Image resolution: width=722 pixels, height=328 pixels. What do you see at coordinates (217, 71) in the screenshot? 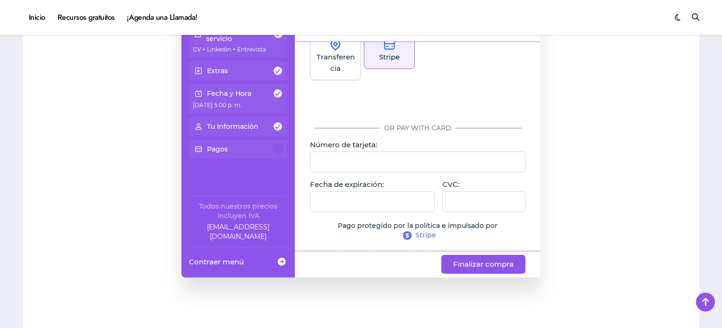
I see `p: Extras` at bounding box center [217, 71].